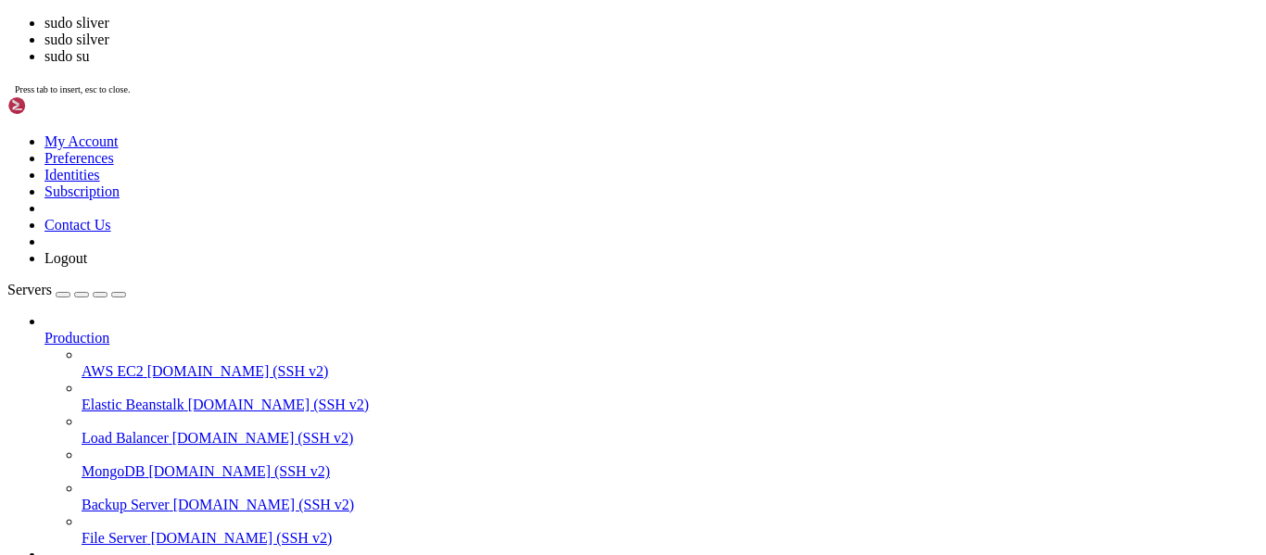 The height and width of the screenshot is (555, 1266). Describe the element at coordinates (651, 23) in the screenshot. I see `li: sudo sliver` at that location.